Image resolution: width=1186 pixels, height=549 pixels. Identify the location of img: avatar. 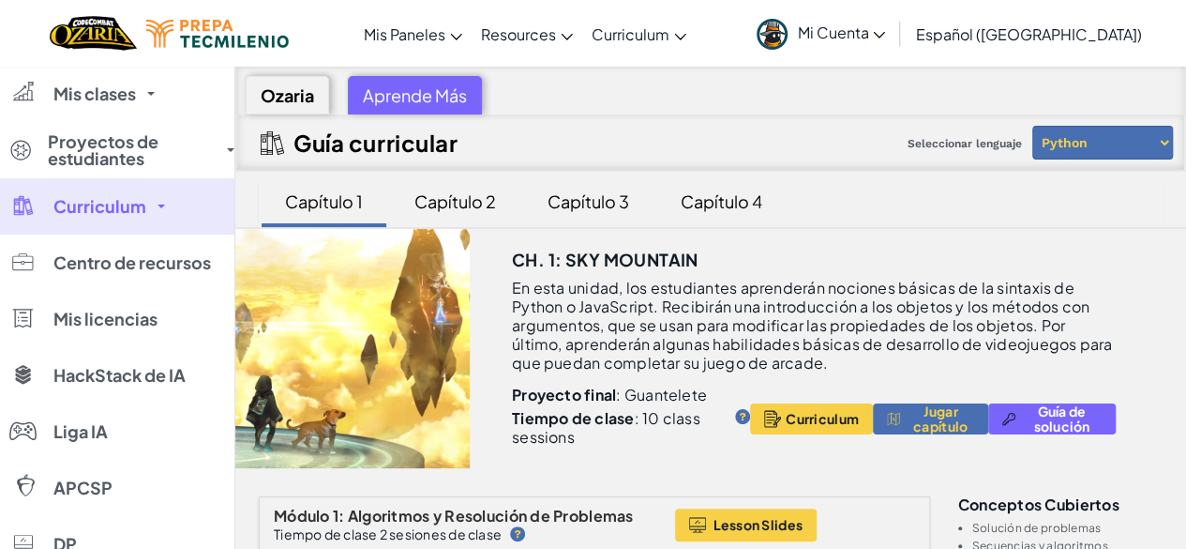
(772, 34).